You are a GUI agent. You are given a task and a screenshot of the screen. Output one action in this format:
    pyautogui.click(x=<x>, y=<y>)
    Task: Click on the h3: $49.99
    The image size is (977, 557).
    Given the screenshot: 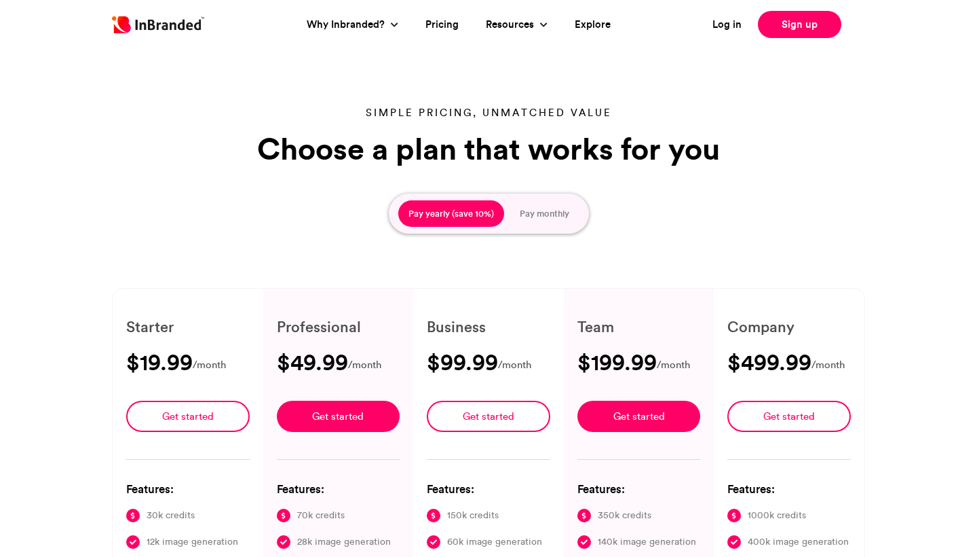 What is the action you would take?
    pyautogui.click(x=312, y=362)
    